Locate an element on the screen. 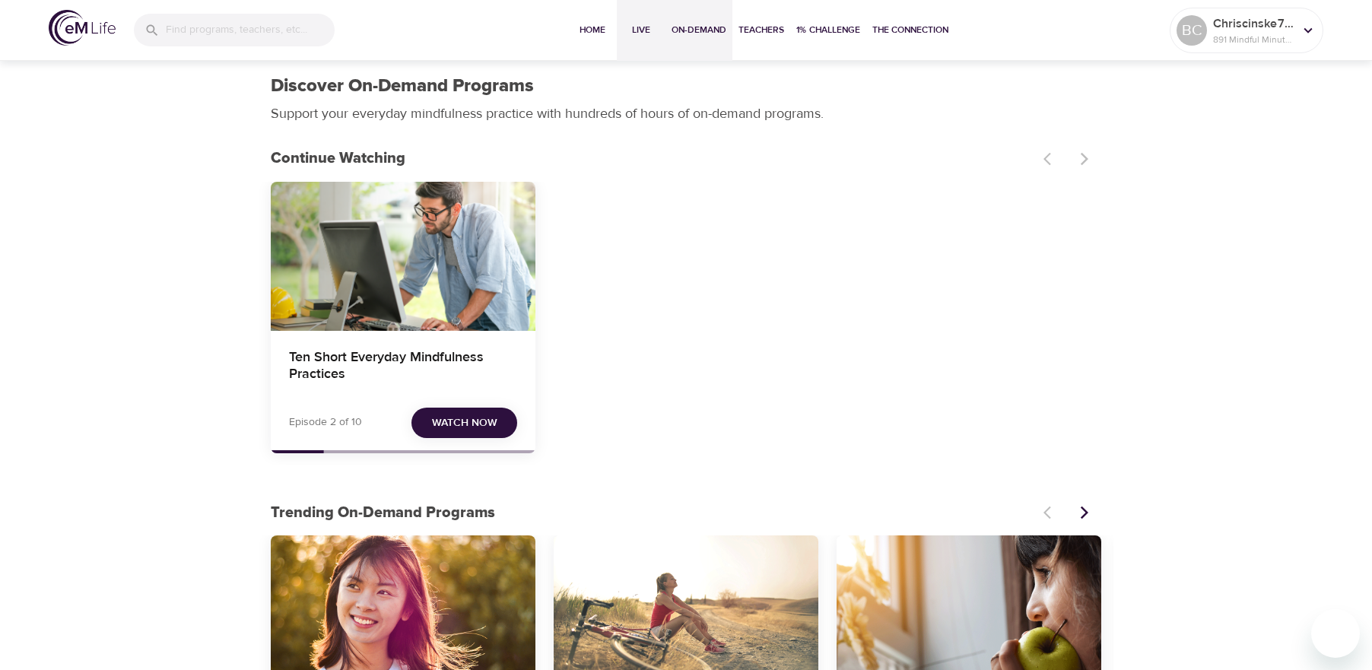 Image resolution: width=1372 pixels, height=670 pixels. span: On-Demand is located at coordinates (699, 30).